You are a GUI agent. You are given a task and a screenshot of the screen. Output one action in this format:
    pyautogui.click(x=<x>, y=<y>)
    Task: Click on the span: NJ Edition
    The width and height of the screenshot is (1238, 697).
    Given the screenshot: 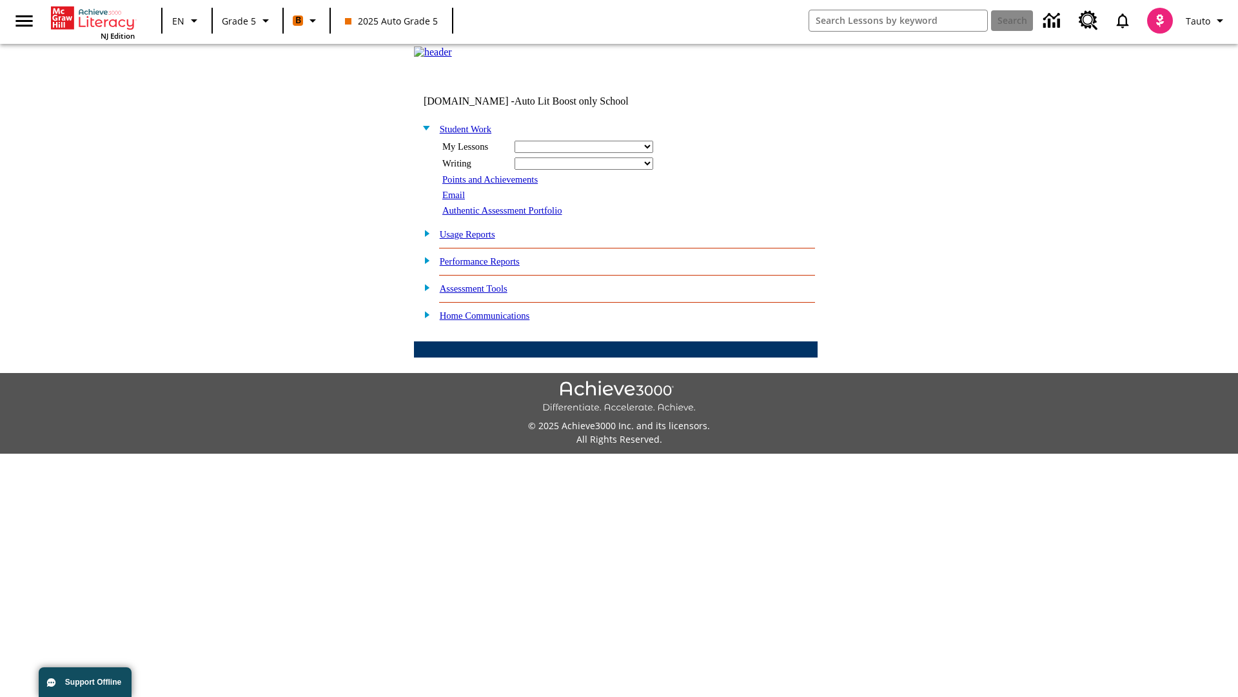 What is the action you would take?
    pyautogui.click(x=117, y=35)
    